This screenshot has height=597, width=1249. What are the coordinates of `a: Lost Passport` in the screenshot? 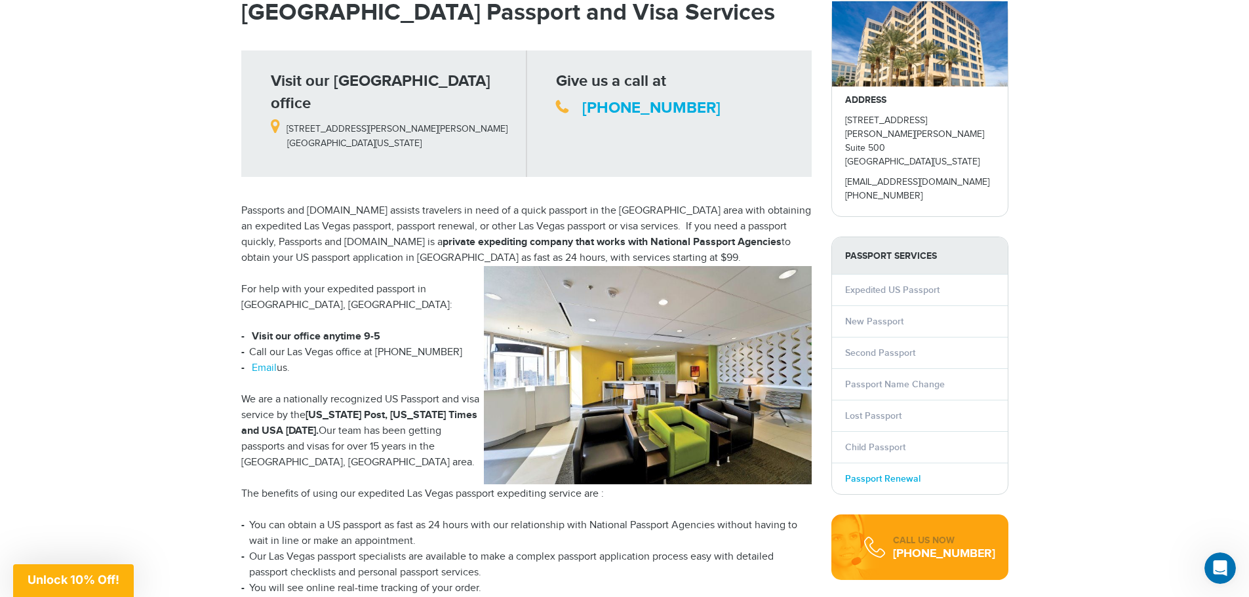 It's located at (873, 416).